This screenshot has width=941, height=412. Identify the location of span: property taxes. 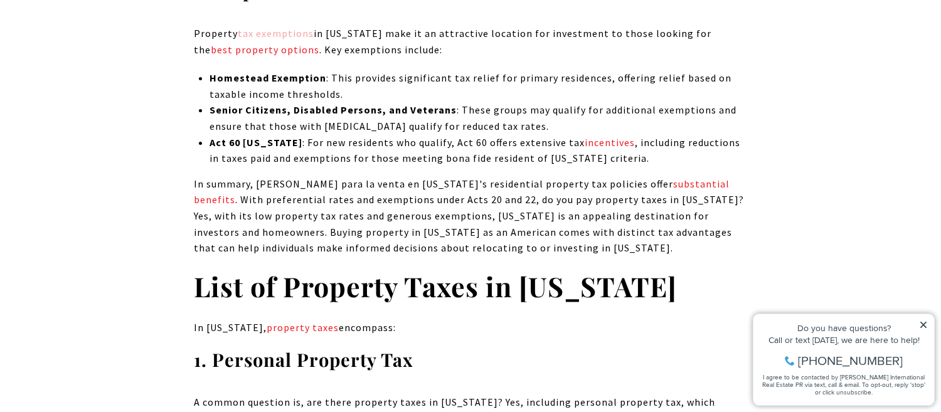
(302, 327).